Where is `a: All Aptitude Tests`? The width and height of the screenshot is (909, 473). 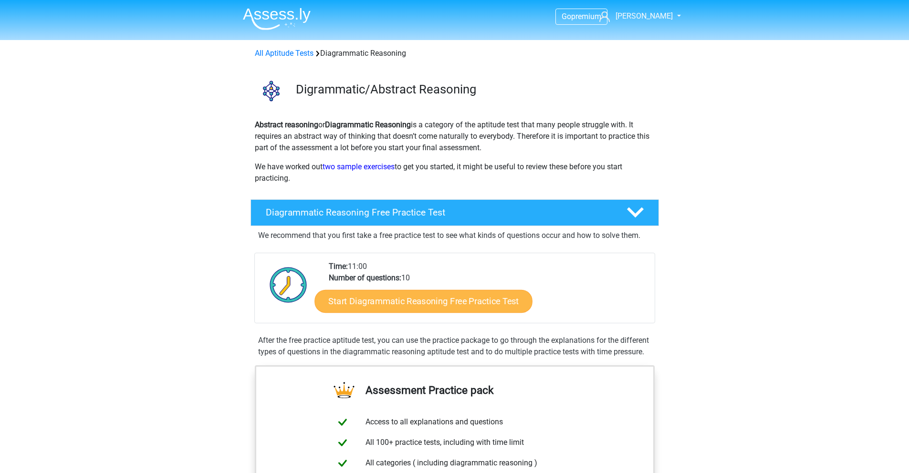 a: All Aptitude Tests is located at coordinates (284, 53).